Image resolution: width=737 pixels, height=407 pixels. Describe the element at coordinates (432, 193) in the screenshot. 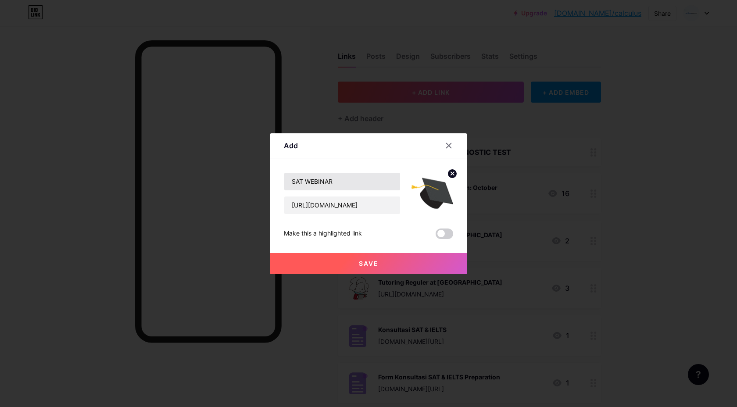

I see `img: link_thumbnail` at that location.